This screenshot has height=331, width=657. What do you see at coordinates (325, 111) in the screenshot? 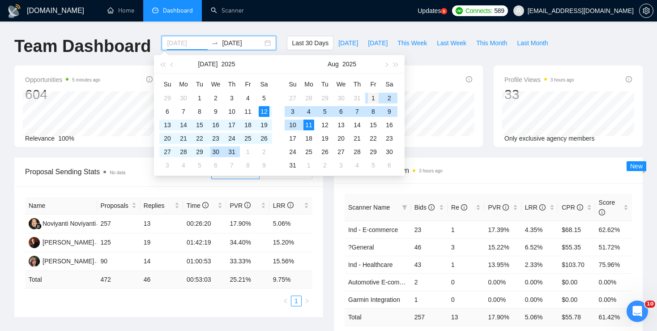
I see `div: 5` at bounding box center [325, 111].